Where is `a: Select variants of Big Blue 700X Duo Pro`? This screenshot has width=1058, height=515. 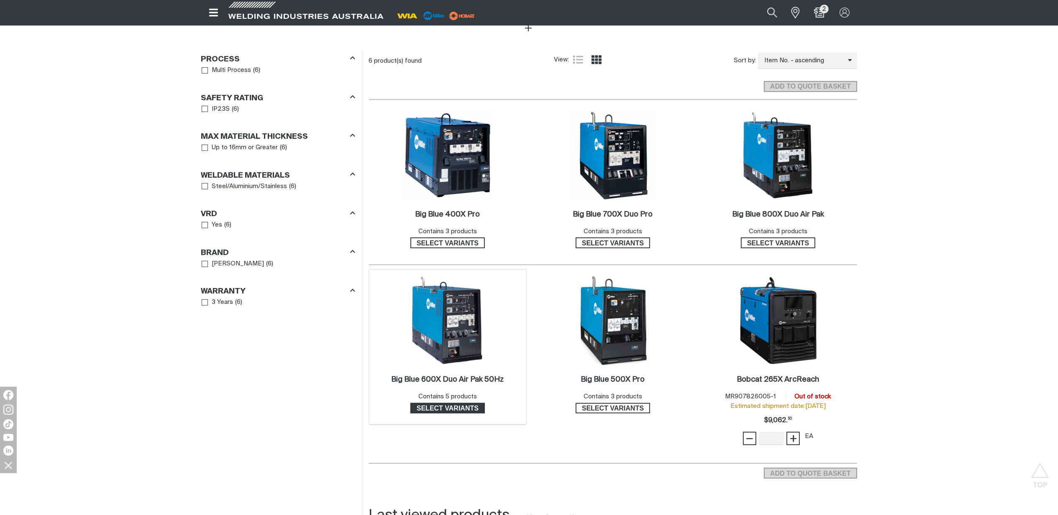
a: Select variants of Big Blue 700X Duo Pro is located at coordinates (613, 243).